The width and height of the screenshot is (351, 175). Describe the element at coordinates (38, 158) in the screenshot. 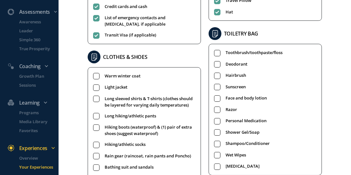

I see `p: Overview` at that location.